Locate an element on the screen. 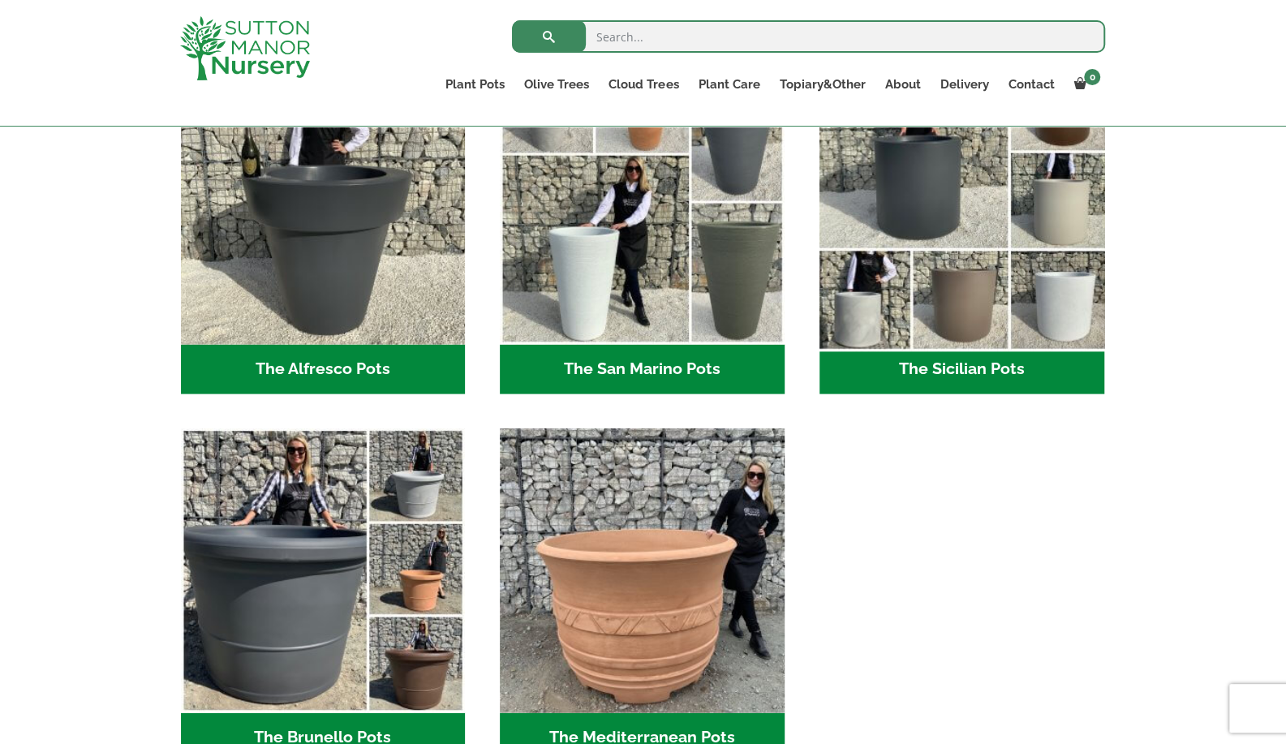 The image size is (1286, 744). a: Visit product category The Alfresco Pots is located at coordinates (323, 227).